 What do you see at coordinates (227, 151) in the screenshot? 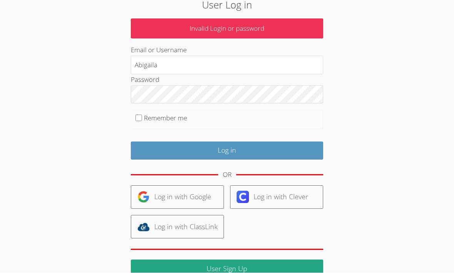
I see `input: Log in` at bounding box center [227, 151].